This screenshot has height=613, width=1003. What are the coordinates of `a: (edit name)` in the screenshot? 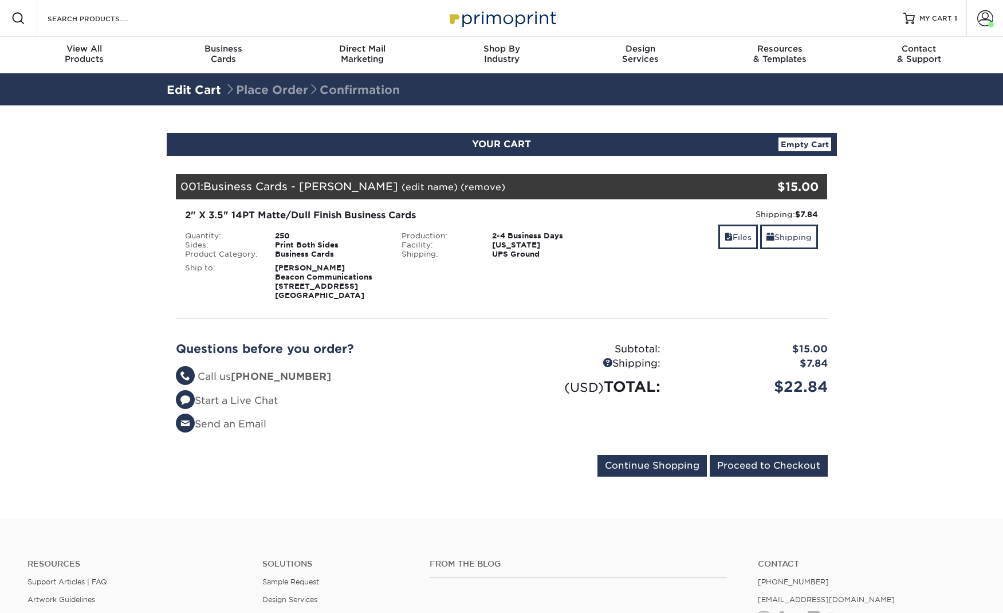 It's located at (430, 187).